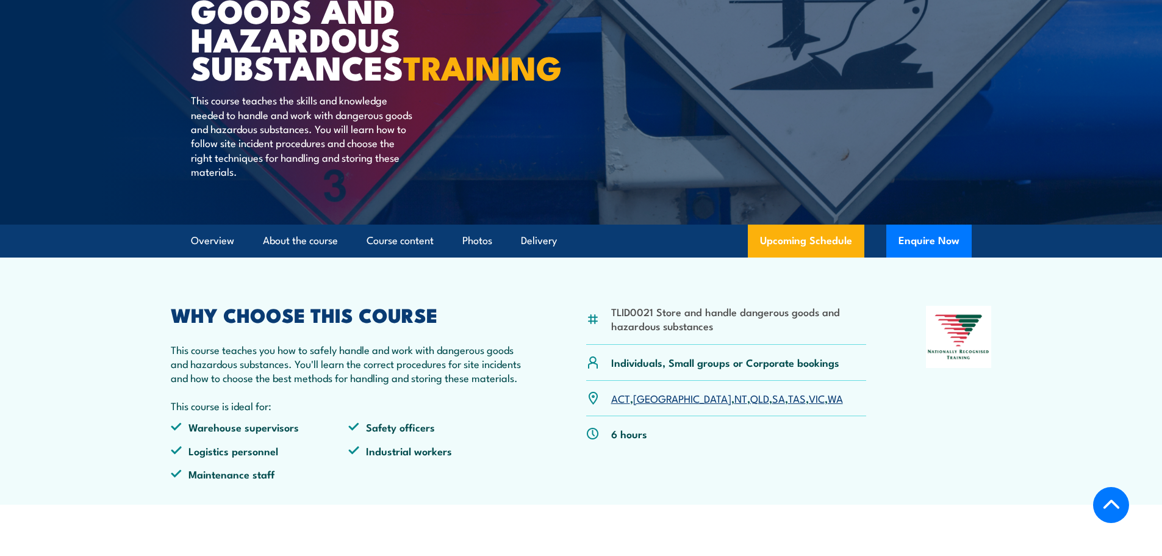 The height and width of the screenshot is (556, 1162). What do you see at coordinates (817, 398) in the screenshot?
I see `a: VIC` at bounding box center [817, 398].